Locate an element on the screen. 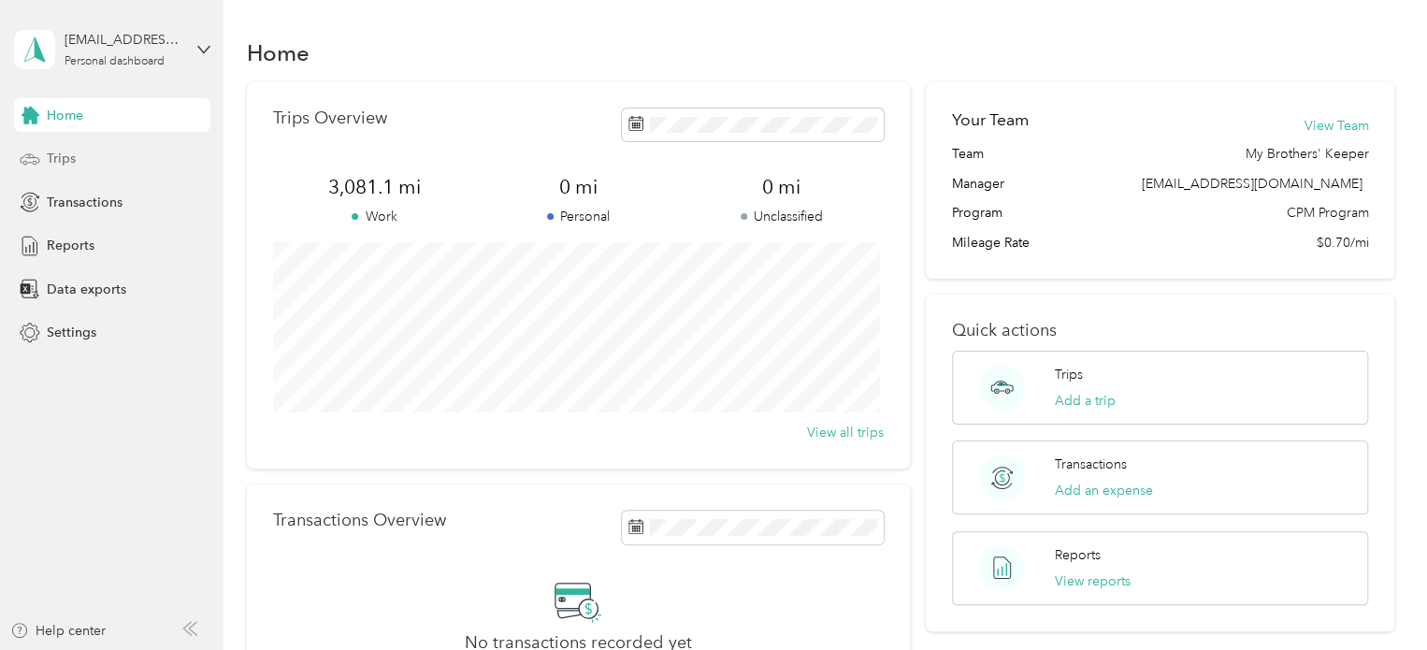 This screenshot has width=1427, height=650. p: Transactions Overview is located at coordinates (359, 520).